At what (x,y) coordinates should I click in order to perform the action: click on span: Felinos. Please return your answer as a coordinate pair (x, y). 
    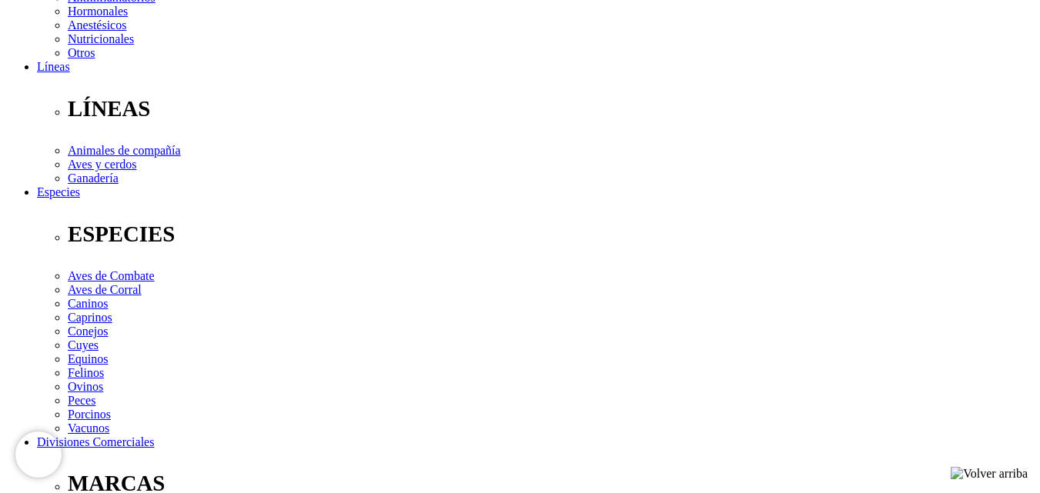
    Looking at the image, I should click on (85, 373).